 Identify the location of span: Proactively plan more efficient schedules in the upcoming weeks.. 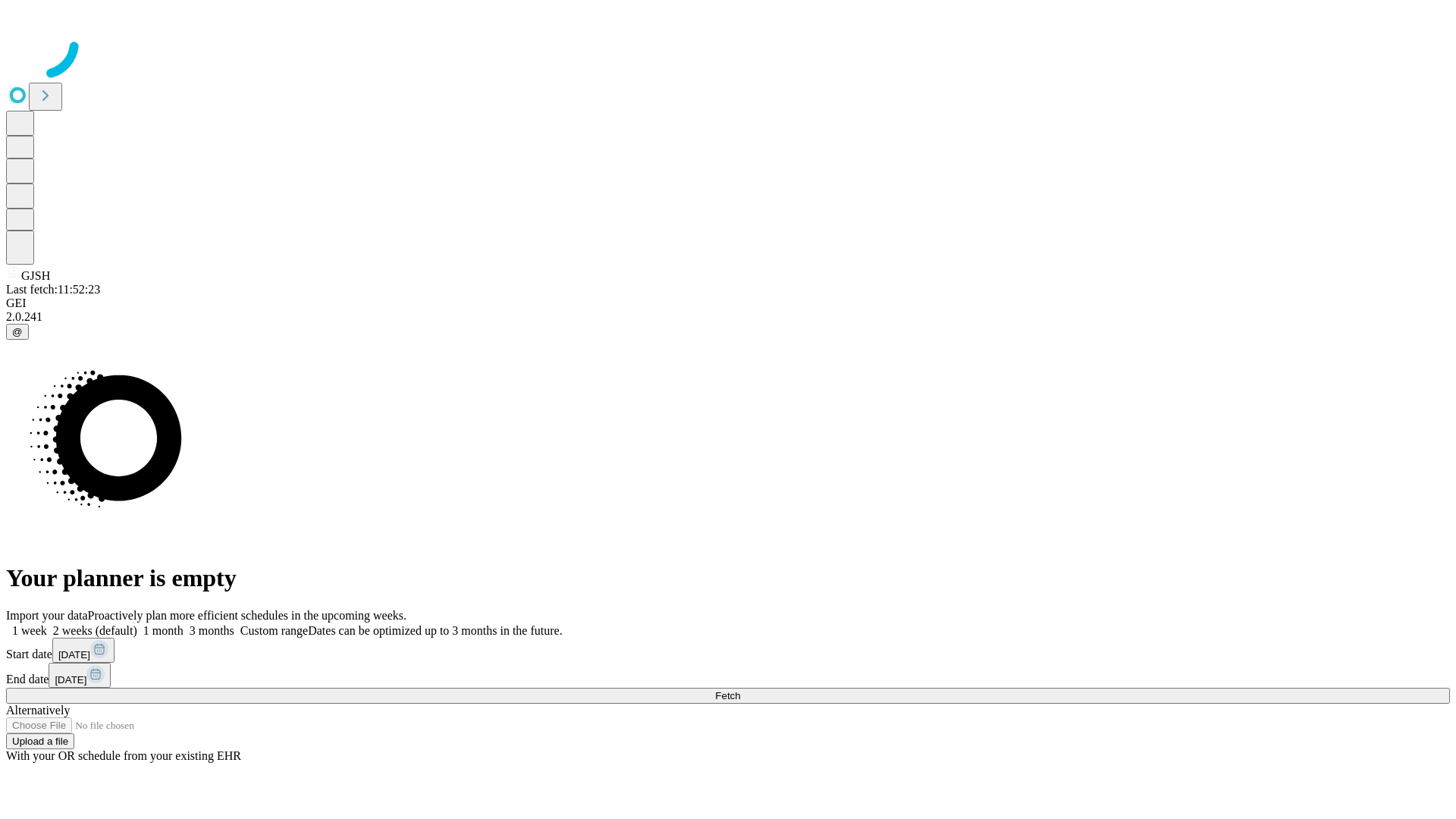
(248, 615).